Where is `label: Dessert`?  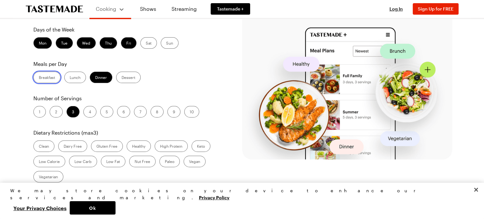
label: Dessert is located at coordinates (128, 77).